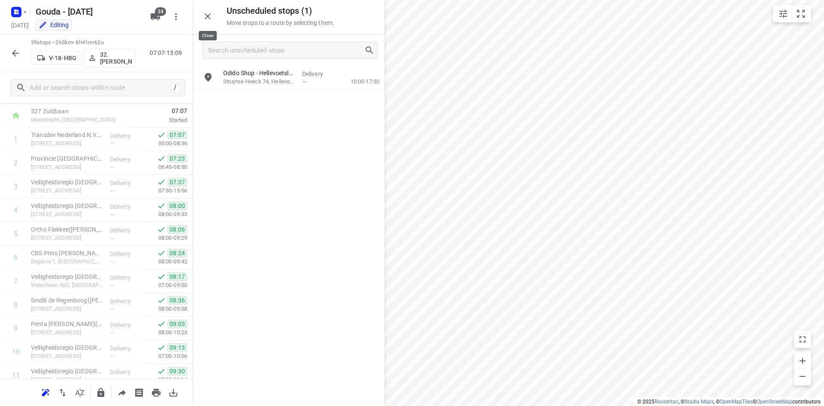 This screenshot has height=406, width=824. Describe the element at coordinates (99, 42) in the screenshot. I see `span: 62u` at that location.